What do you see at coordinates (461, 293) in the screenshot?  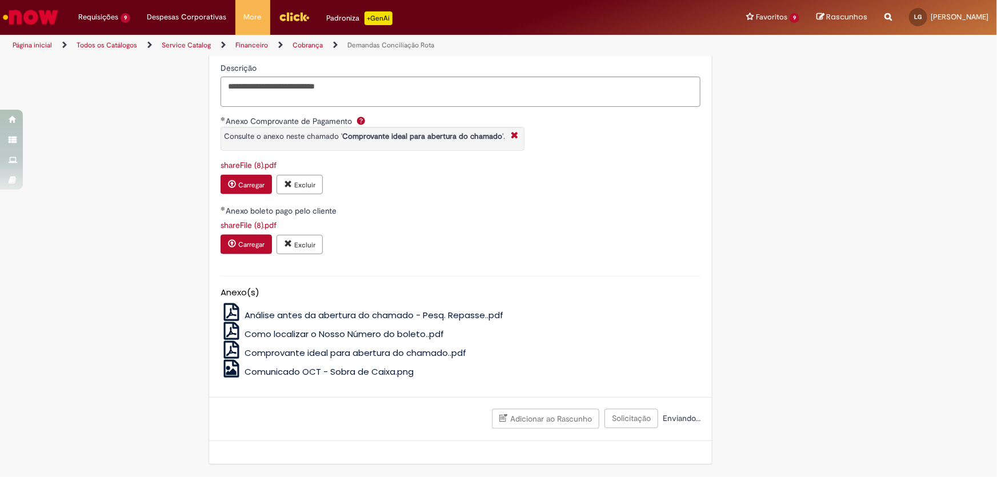 I see `h5: Anexo(s)` at bounding box center [461, 293].